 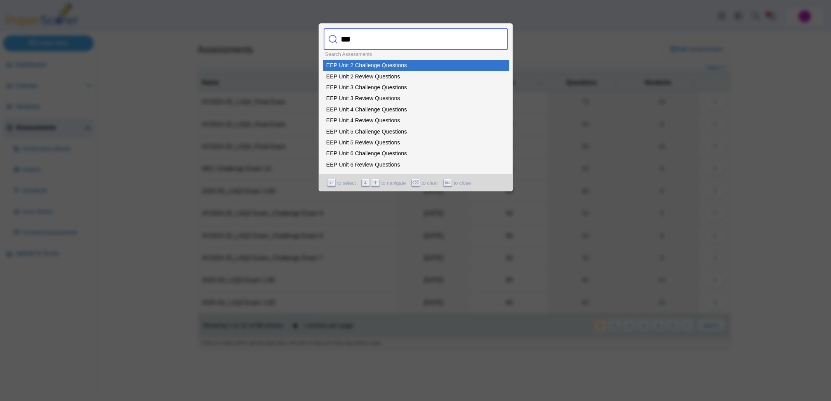 What do you see at coordinates (416, 132) in the screenshot?
I see `div: EEP Unit 5 Challenge Questions` at bounding box center [416, 132].